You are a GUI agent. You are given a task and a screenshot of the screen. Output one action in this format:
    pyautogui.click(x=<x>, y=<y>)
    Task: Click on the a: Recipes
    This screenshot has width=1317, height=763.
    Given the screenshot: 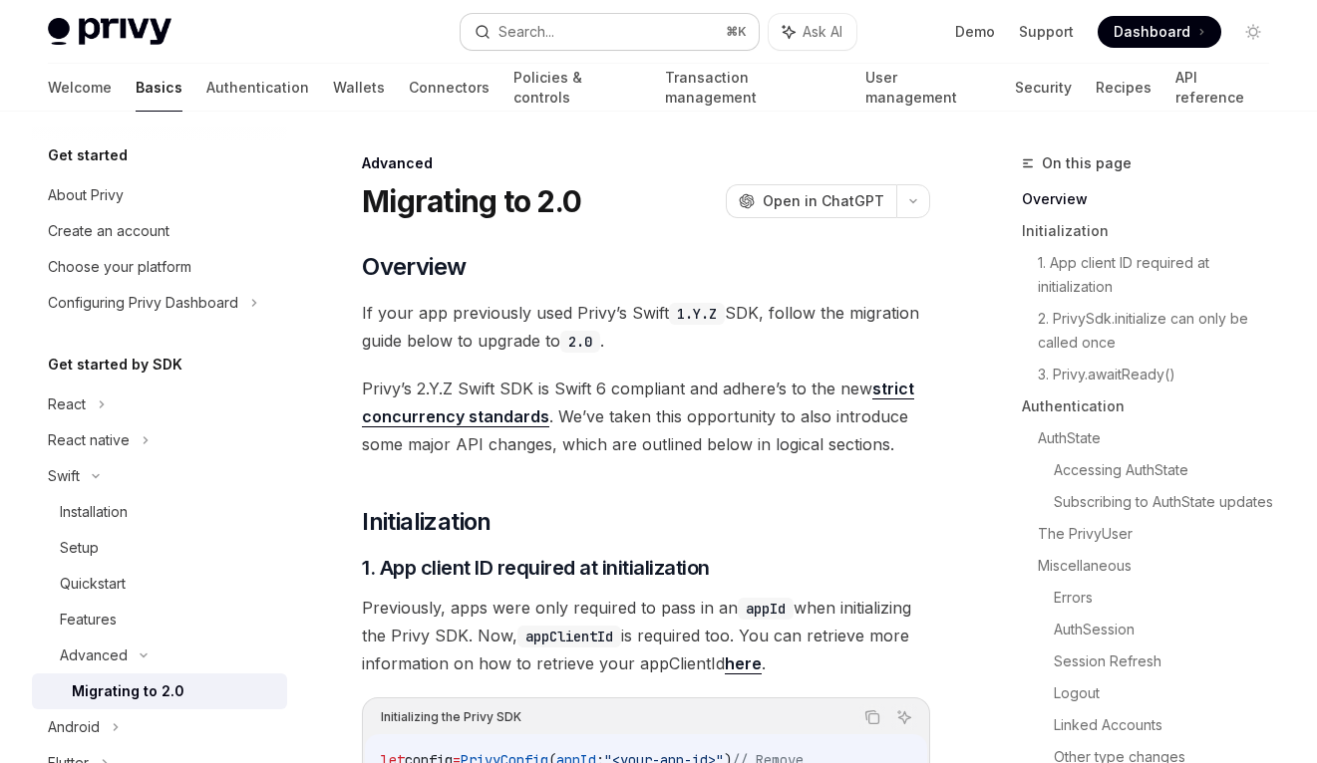 What is the action you would take?
    pyautogui.click(x=1123, y=88)
    